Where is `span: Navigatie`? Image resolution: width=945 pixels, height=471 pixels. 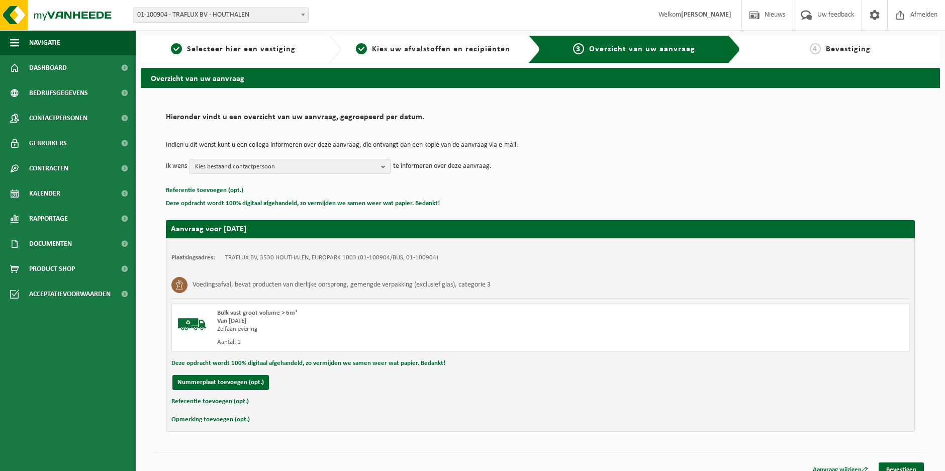
span: Navigatie is located at coordinates (45, 43).